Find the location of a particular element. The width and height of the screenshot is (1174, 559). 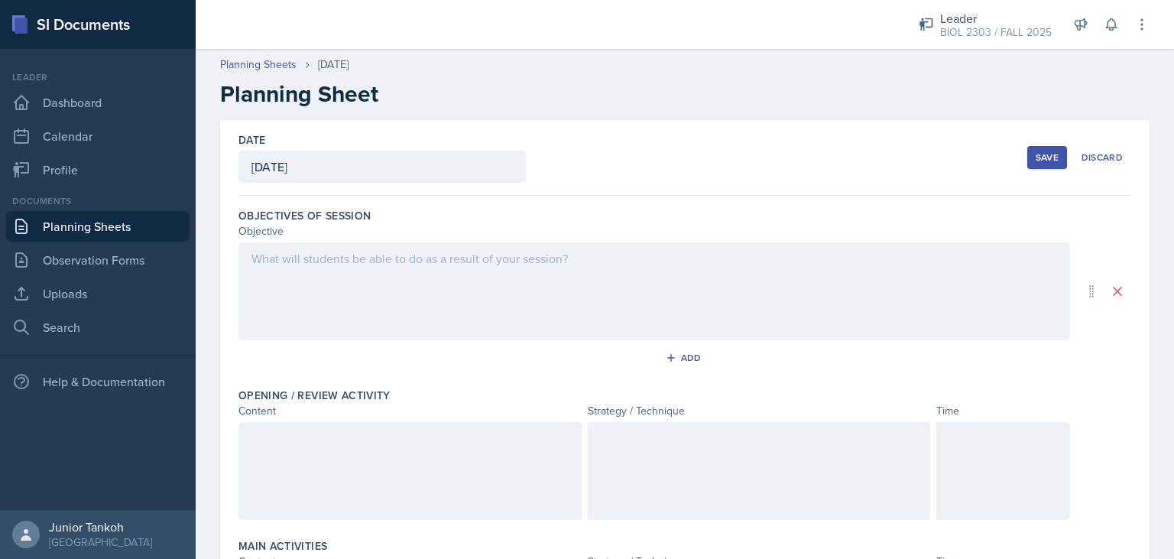

a: Calendar is located at coordinates (98, 136).